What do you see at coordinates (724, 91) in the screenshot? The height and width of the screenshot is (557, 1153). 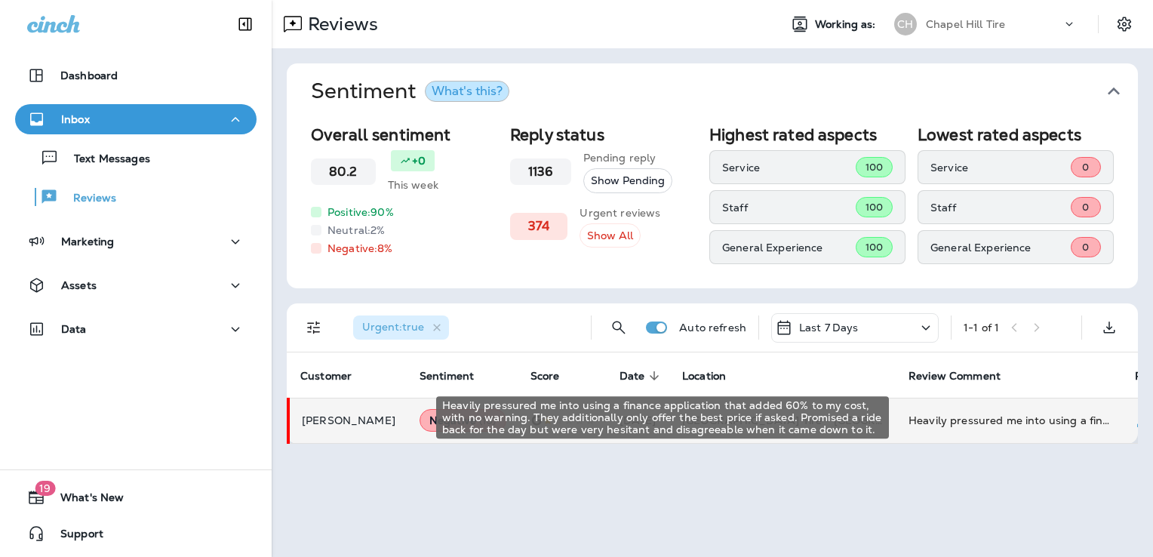 I see `button: SentimentWhat's this?` at bounding box center [724, 91].